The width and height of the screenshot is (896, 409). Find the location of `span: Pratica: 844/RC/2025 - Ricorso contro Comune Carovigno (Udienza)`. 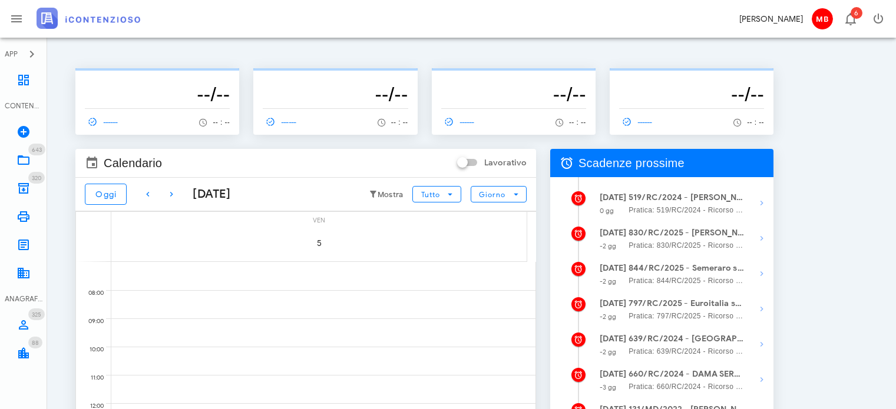

span: Pratica: 844/RC/2025 - Ricorso contro Comune Carovigno (Udienza) is located at coordinates (686, 281).